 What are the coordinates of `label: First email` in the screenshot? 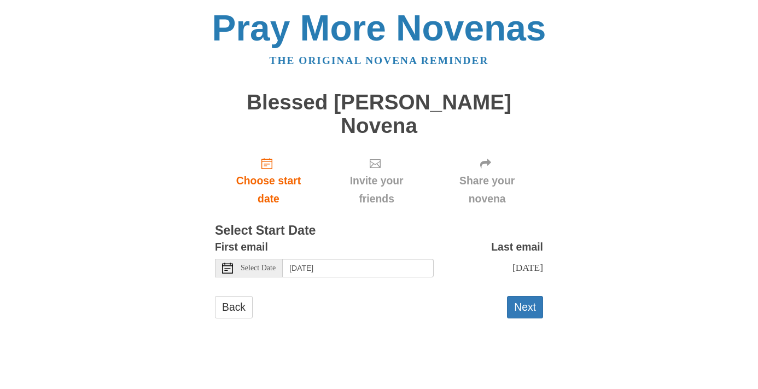 It's located at (241, 247).